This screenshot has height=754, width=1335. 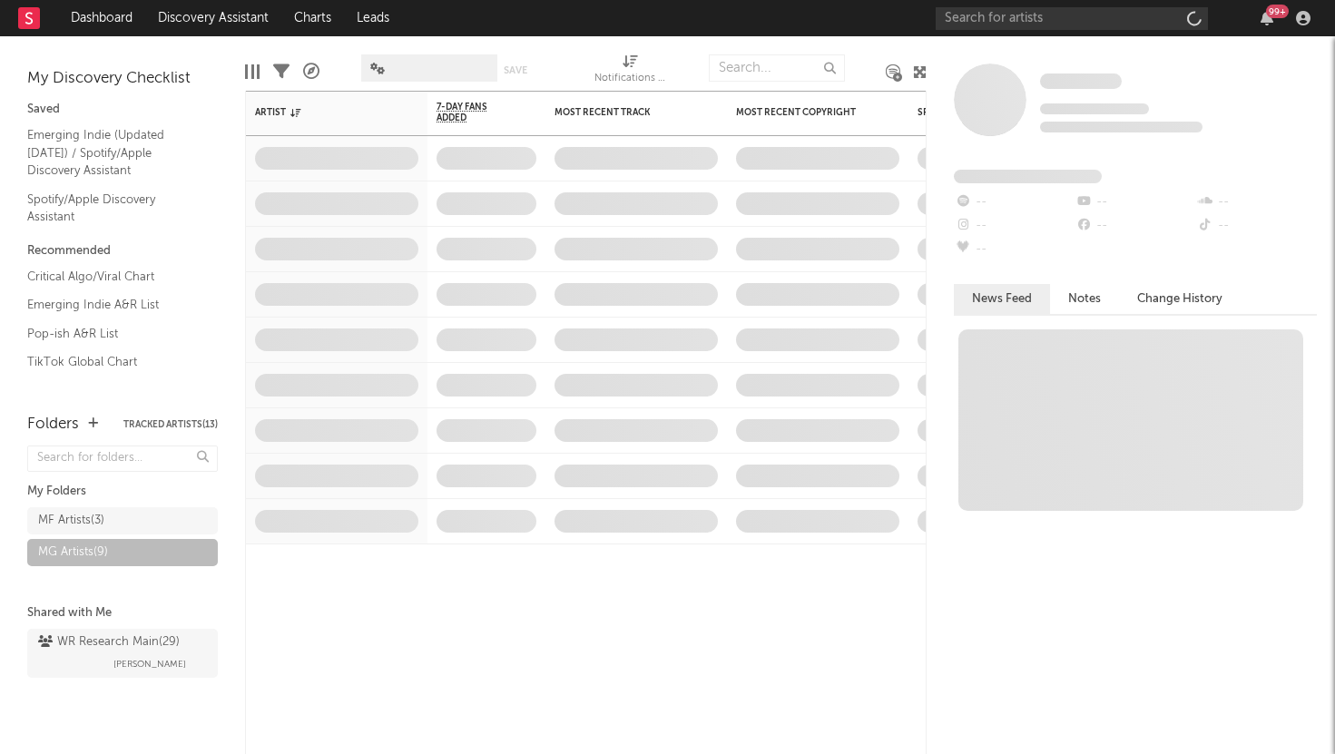 I want to click on a: TikTok Global Chart, so click(x=113, y=362).